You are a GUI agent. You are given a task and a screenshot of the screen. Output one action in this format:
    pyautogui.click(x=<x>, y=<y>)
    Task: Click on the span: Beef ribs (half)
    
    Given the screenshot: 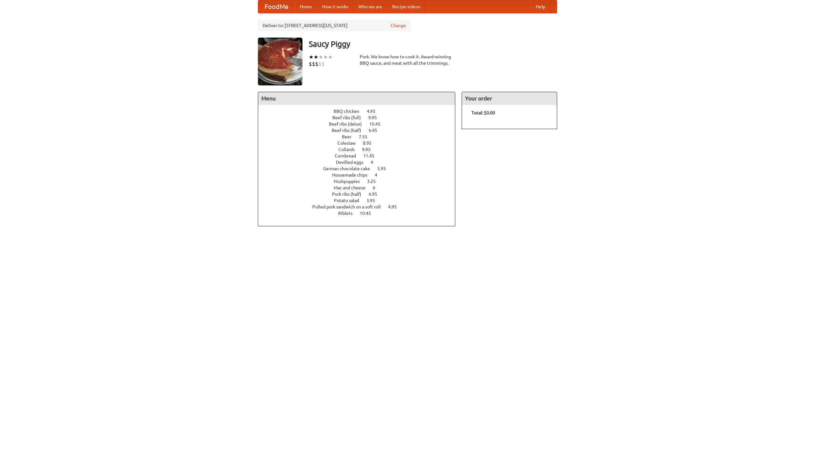 What is the action you would take?
    pyautogui.click(x=350, y=130)
    